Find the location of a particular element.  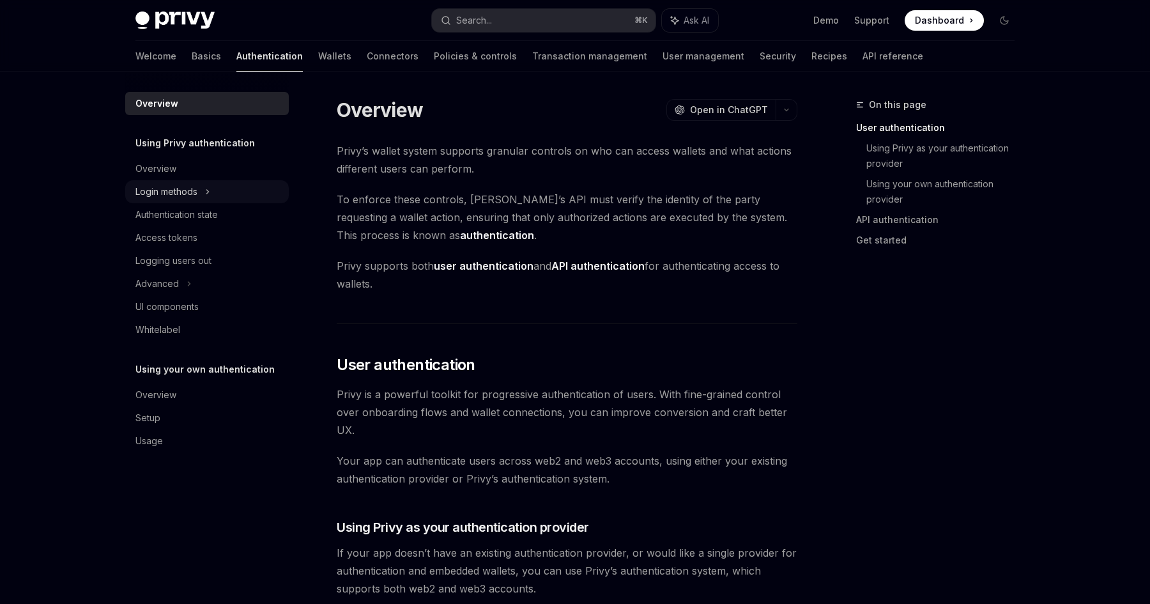

a: Basics is located at coordinates (206, 56).